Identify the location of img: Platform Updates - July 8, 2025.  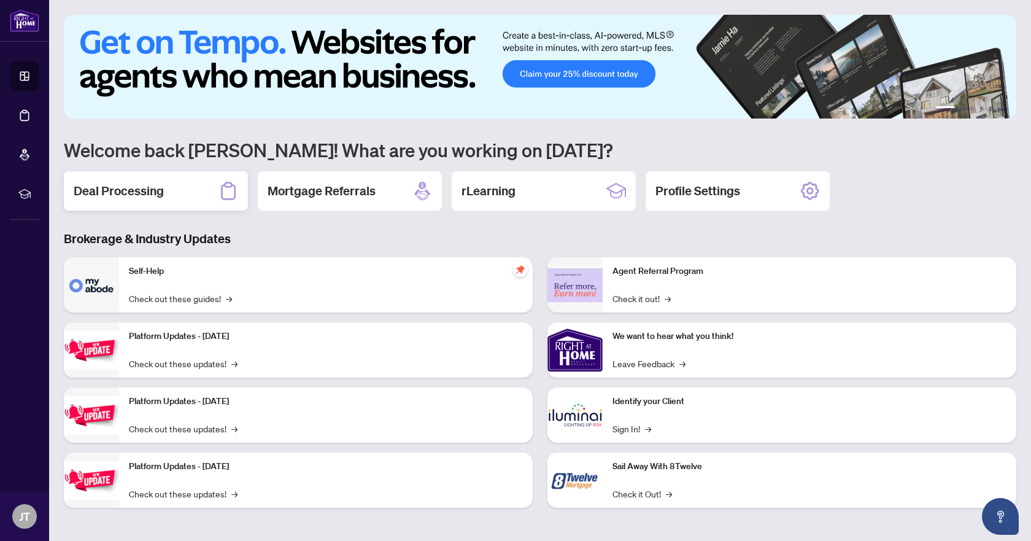
(91, 415).